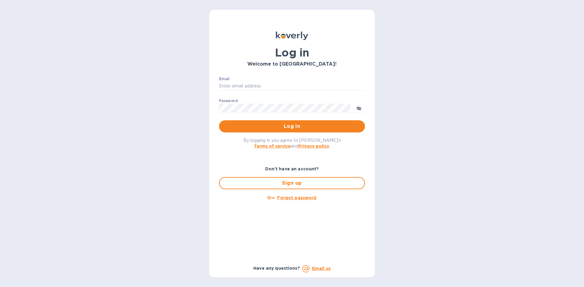  What do you see at coordinates (292, 36) in the screenshot?
I see `img: Koverly` at bounding box center [292, 36].